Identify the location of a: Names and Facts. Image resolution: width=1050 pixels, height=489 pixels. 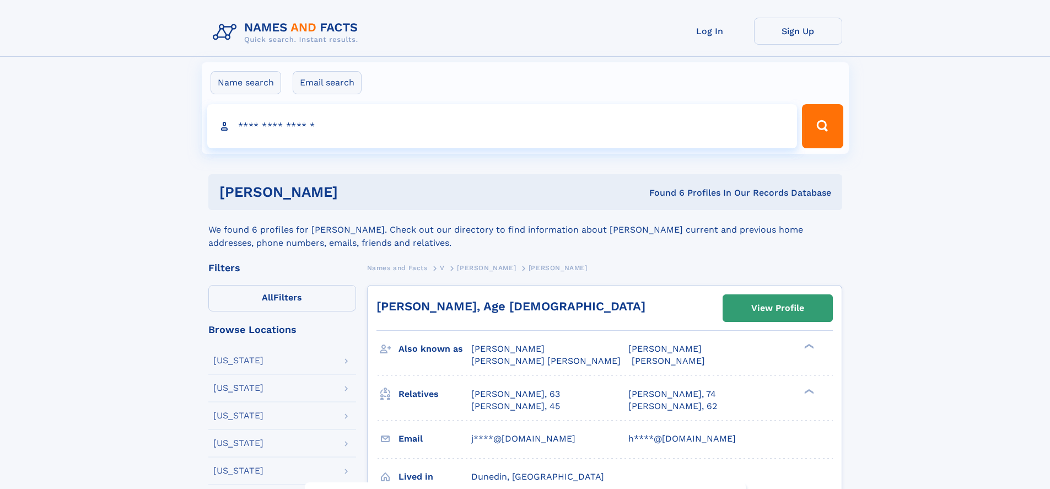
(397, 267).